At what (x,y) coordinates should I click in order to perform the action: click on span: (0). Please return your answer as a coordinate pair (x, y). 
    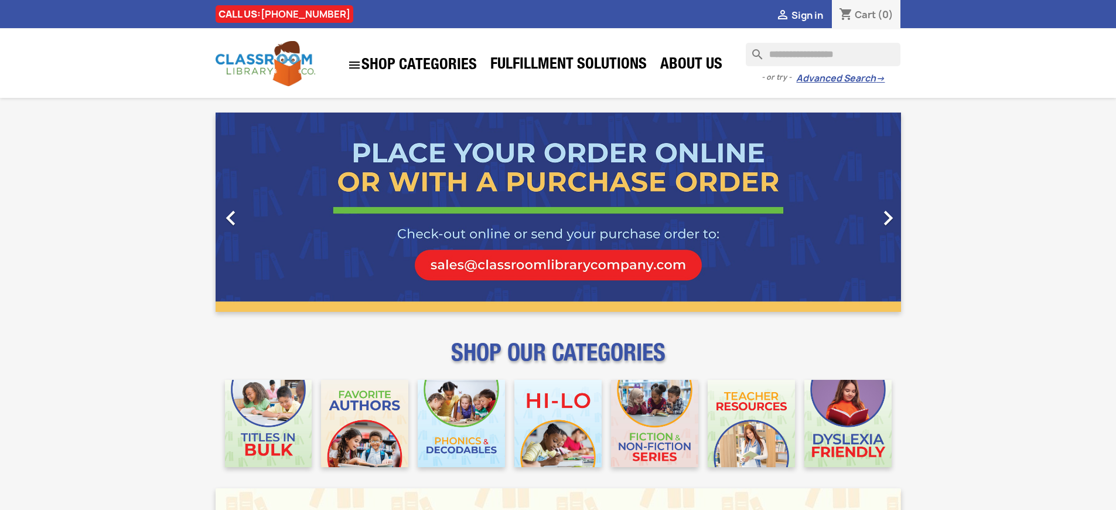
    Looking at the image, I should click on (886, 15).